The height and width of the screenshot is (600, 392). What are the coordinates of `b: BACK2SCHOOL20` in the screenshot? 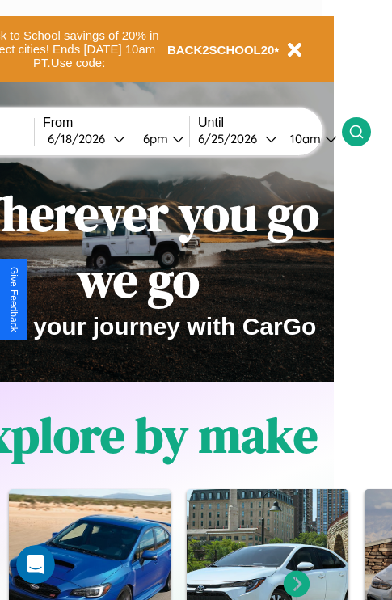 It's located at (221, 49).